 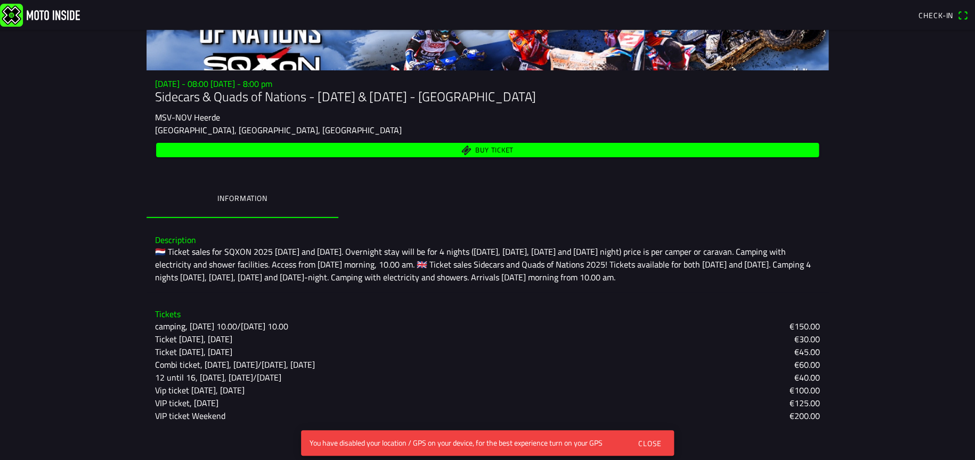 I want to click on font: €45.00, so click(x=807, y=352).